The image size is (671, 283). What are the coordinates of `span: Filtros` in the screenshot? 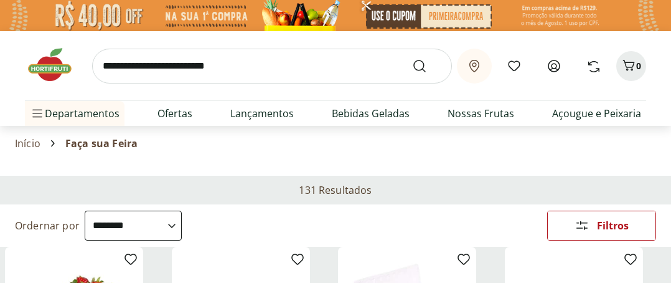 It's located at (612, 225).